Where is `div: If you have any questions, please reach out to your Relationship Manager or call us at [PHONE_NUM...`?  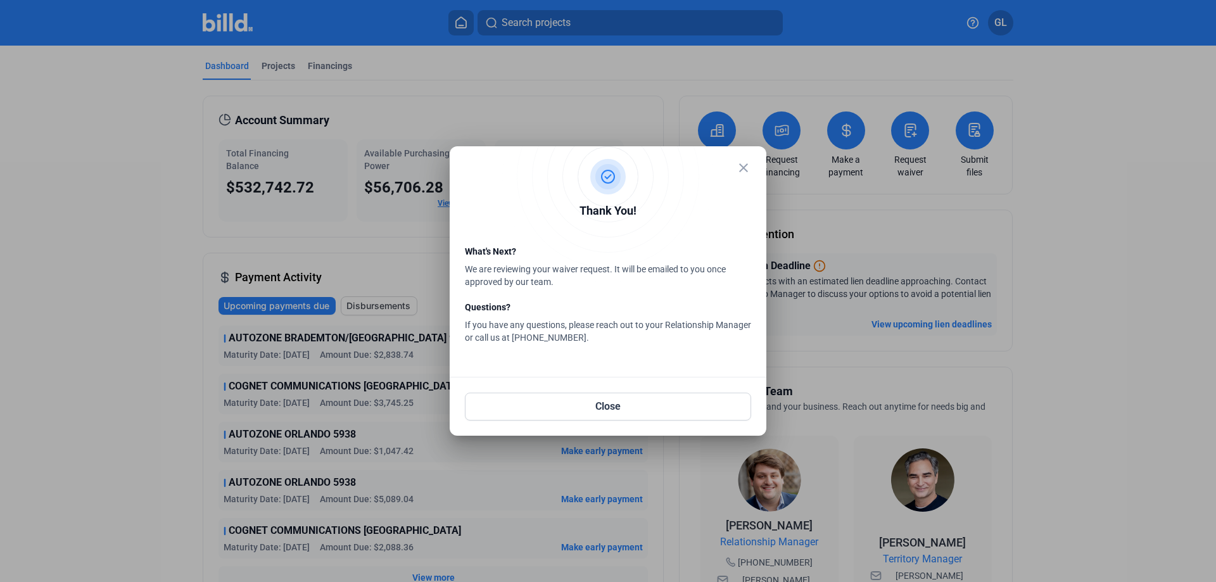
div: If you have any questions, please reach out to your Relationship Manager or call us at [PHONE_NUM... is located at coordinates (608, 329).